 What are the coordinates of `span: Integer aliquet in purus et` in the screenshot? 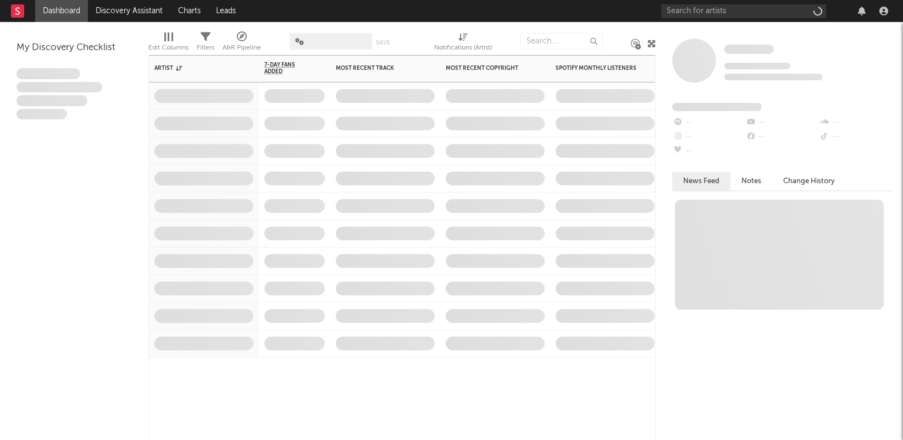 It's located at (59, 87).